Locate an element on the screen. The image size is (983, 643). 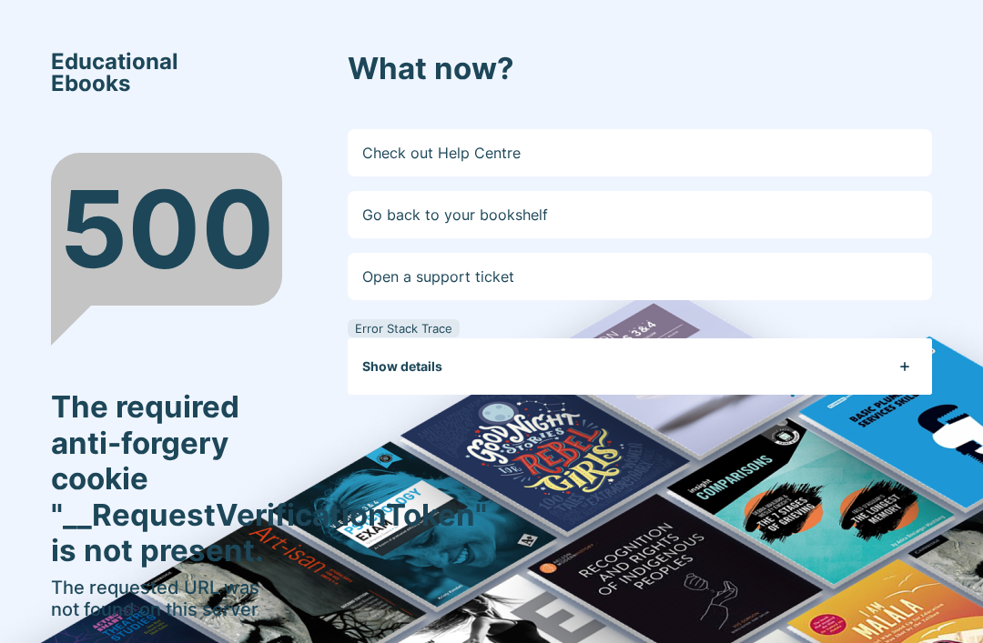
div: Error Stack Trace is located at coordinates (403, 328).